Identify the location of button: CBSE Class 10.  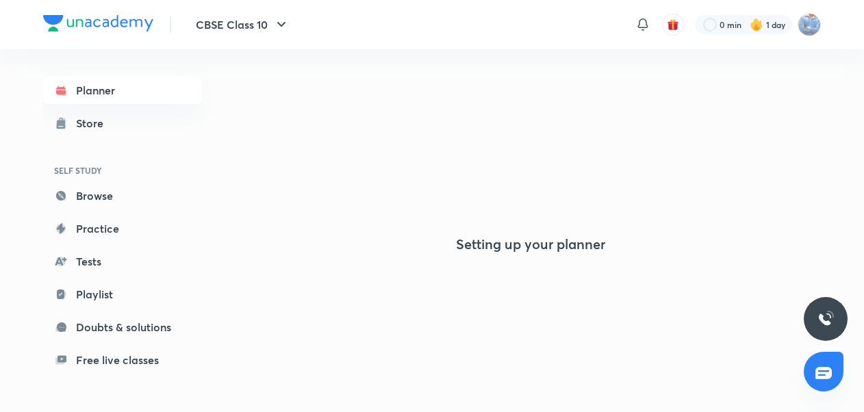
(242, 25).